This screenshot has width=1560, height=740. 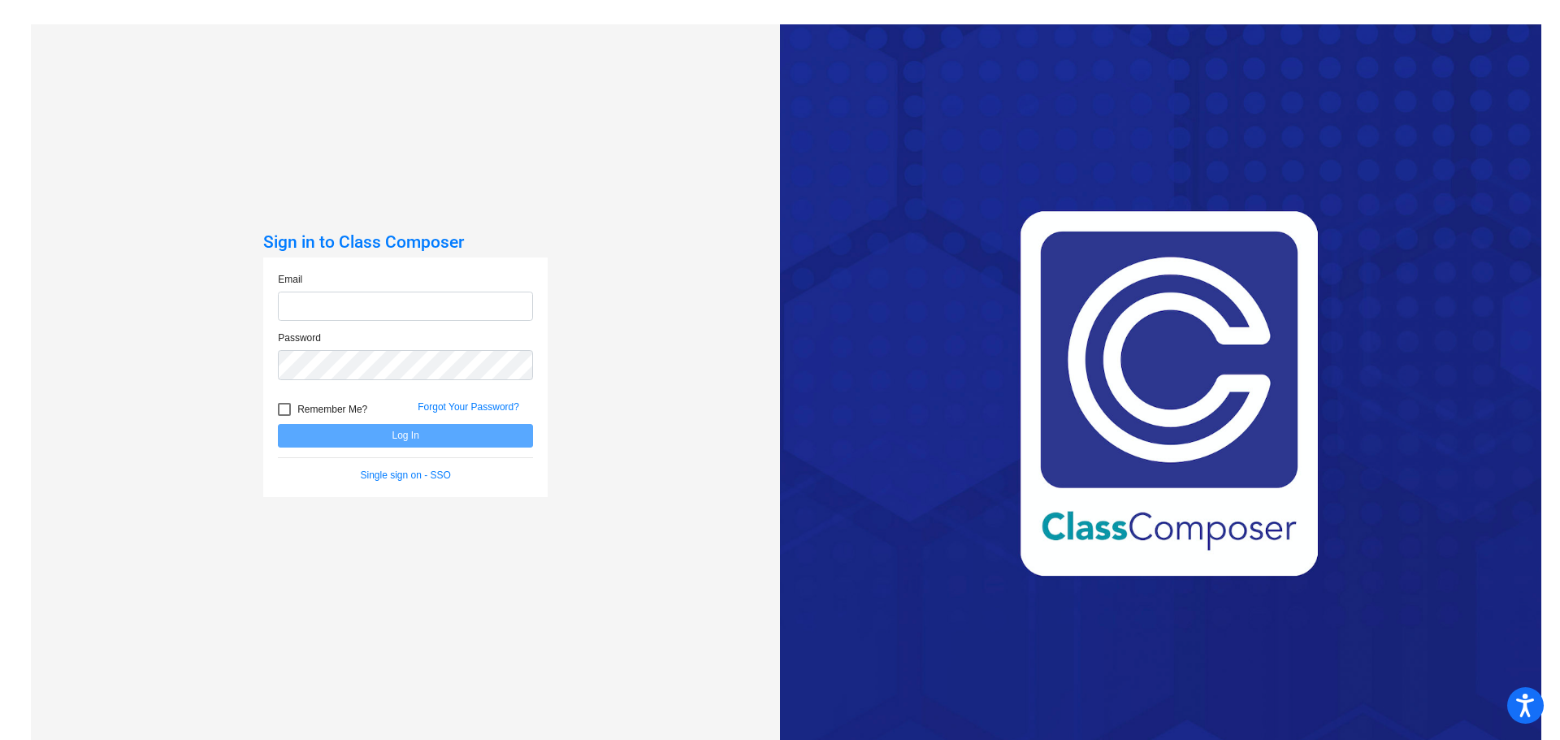 I want to click on a: Forgot Your Password?, so click(x=468, y=407).